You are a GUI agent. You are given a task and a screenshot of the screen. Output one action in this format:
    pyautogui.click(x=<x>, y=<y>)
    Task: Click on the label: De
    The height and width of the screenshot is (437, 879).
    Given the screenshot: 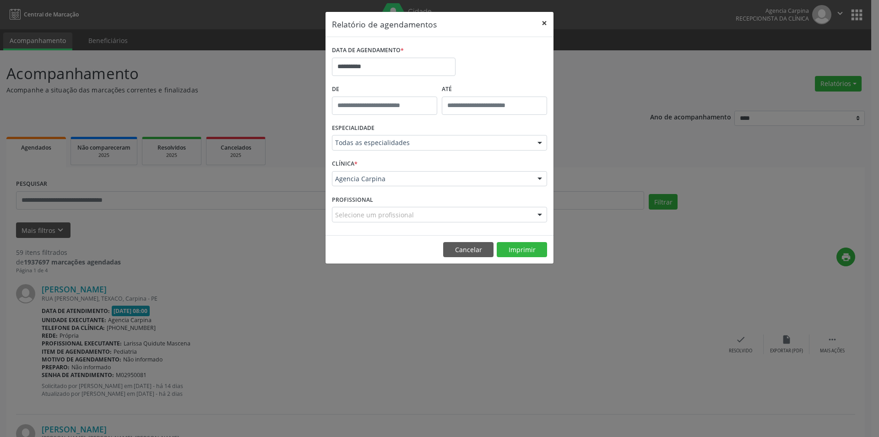 What is the action you would take?
    pyautogui.click(x=384, y=89)
    